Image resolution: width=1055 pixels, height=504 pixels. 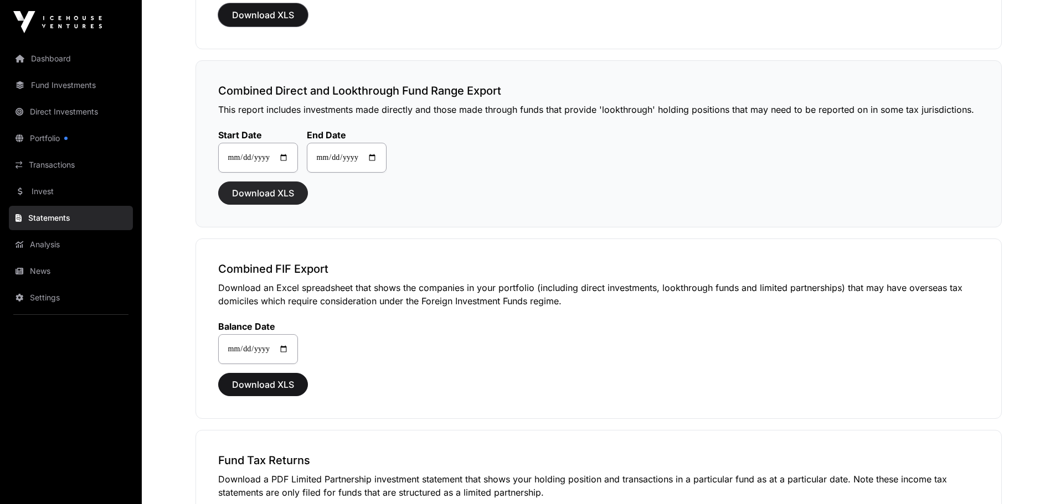 I want to click on a: Analysis, so click(x=71, y=245).